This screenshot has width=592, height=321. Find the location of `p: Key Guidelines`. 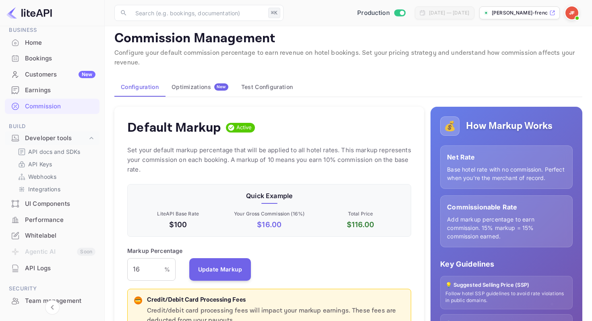

p: Key Guidelines is located at coordinates (506, 264).